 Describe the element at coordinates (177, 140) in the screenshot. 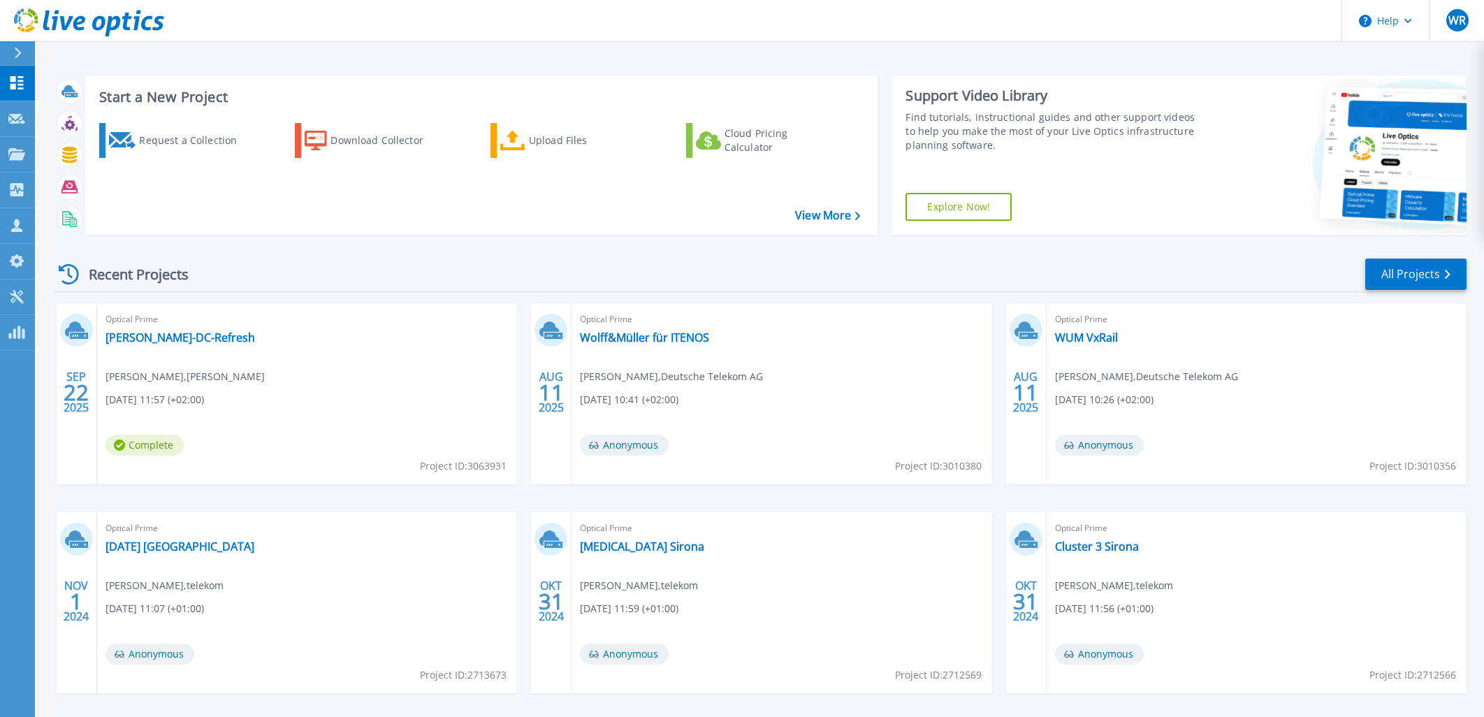

I see `a: Request a Collection` at that location.